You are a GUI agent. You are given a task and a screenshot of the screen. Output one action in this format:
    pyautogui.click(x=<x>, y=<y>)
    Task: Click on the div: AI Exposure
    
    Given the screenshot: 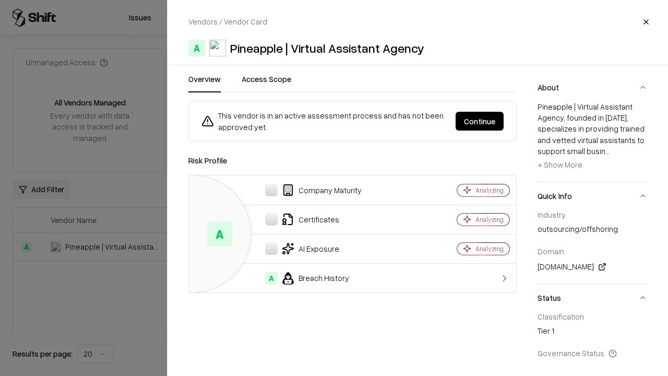 What is the action you would take?
    pyautogui.click(x=309, y=249)
    